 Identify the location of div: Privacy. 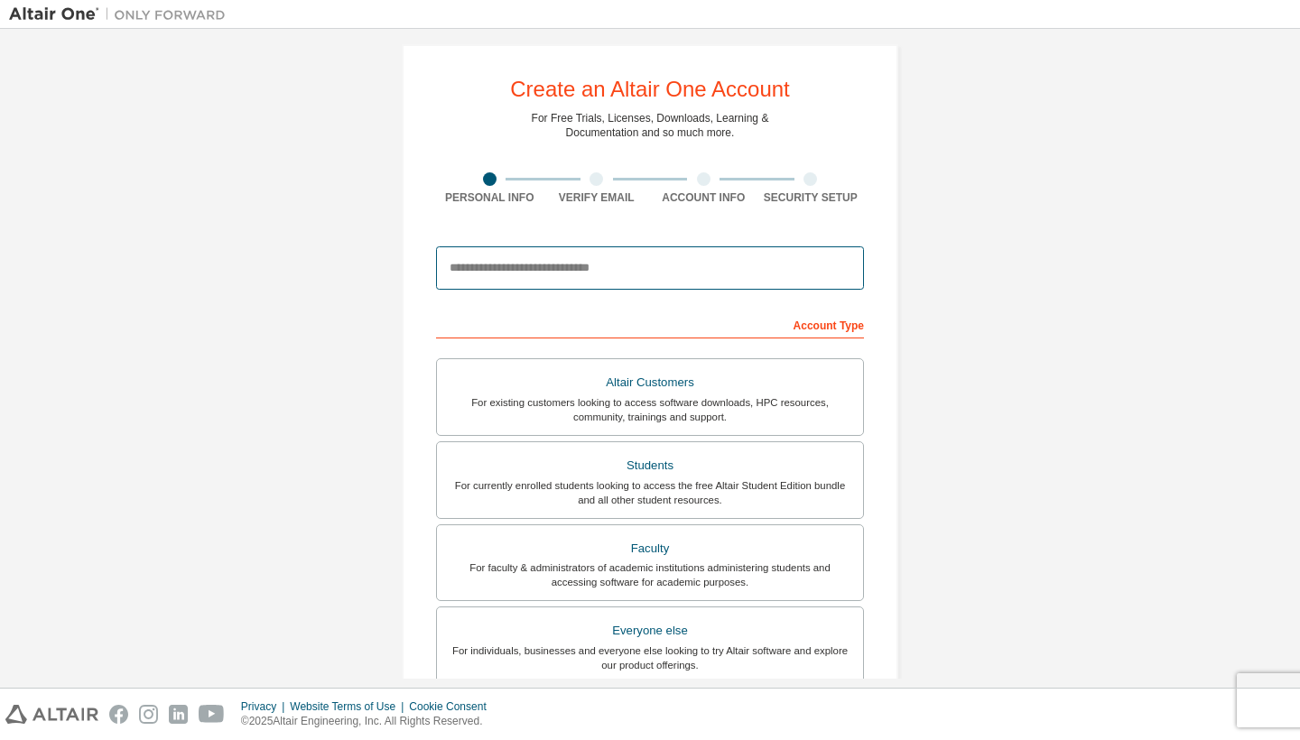
(265, 707).